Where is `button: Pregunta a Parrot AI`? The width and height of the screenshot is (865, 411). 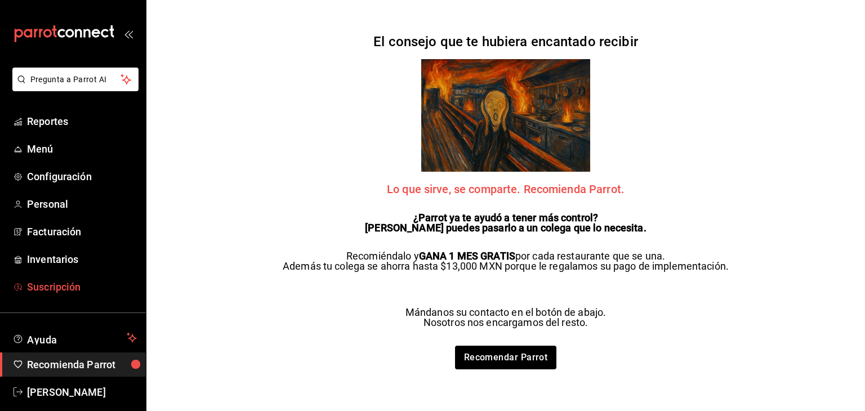 button: Pregunta a Parrot AI is located at coordinates (75, 79).